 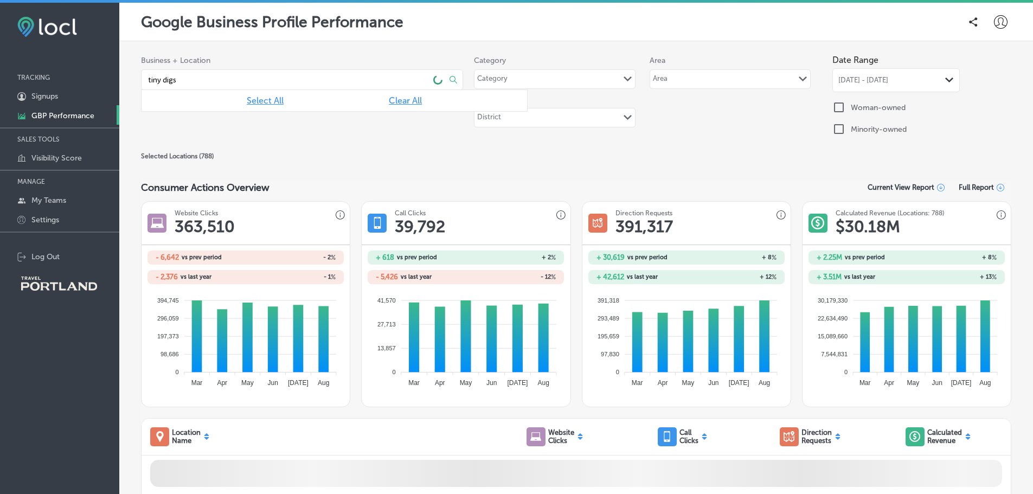 What do you see at coordinates (832, 300) in the screenshot?
I see `tspan: 30,179,330` at bounding box center [832, 300].